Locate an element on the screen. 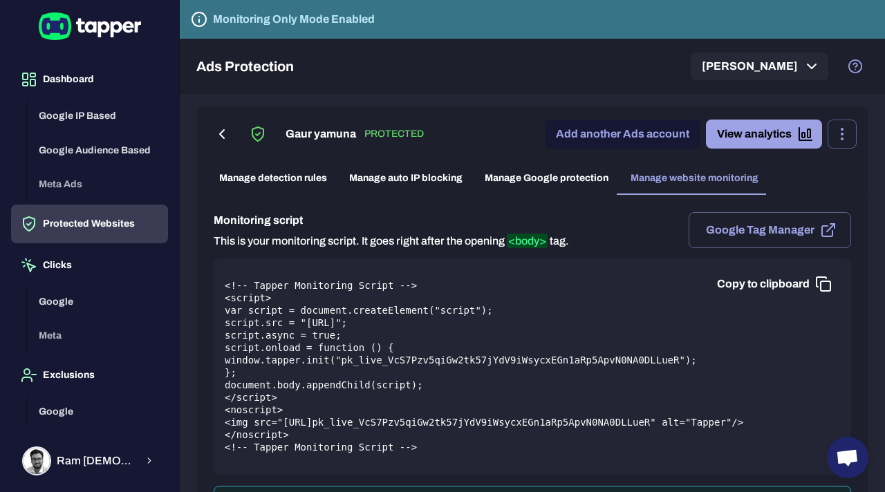 This screenshot has width=885, height=492. a: Google IP Based is located at coordinates (97, 115).